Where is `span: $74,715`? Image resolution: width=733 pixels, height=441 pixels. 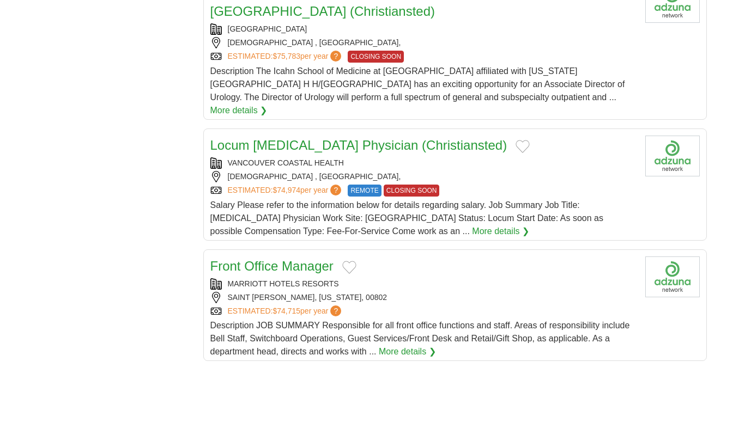 span: $74,715 is located at coordinates (286, 311).